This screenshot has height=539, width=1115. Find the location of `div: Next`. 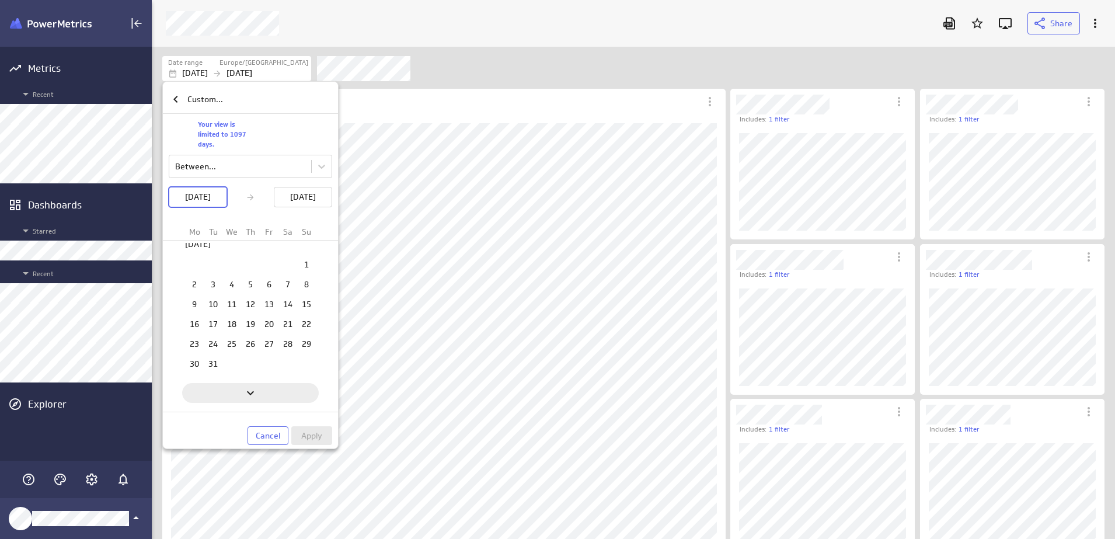

div: Next is located at coordinates (250, 393).